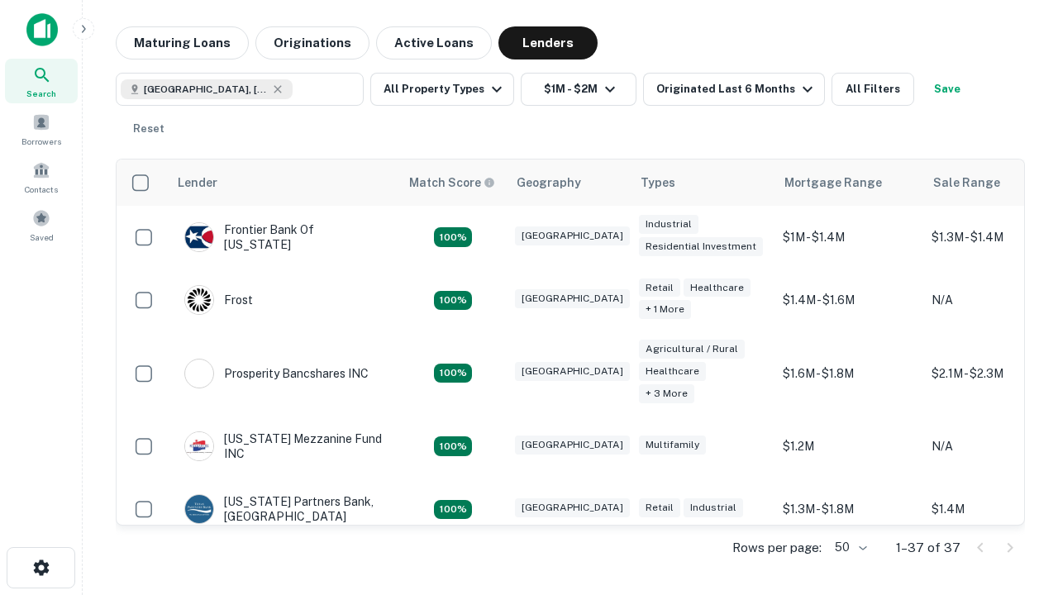 The width and height of the screenshot is (1058, 595). I want to click on div: Contacts, so click(41, 177).